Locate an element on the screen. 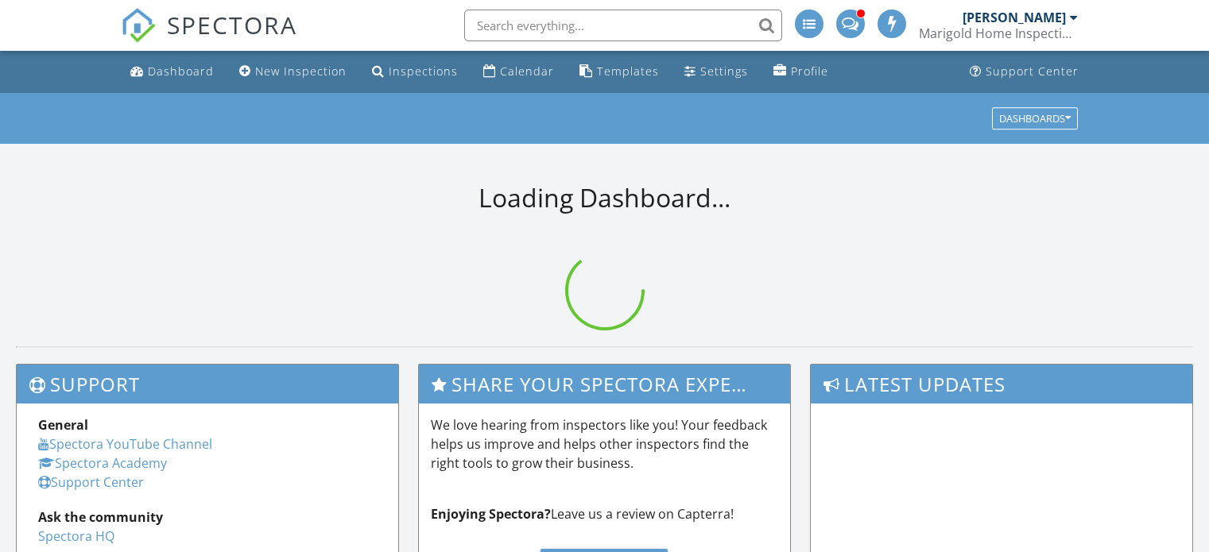  h3: Latest Updates is located at coordinates (1001, 384).